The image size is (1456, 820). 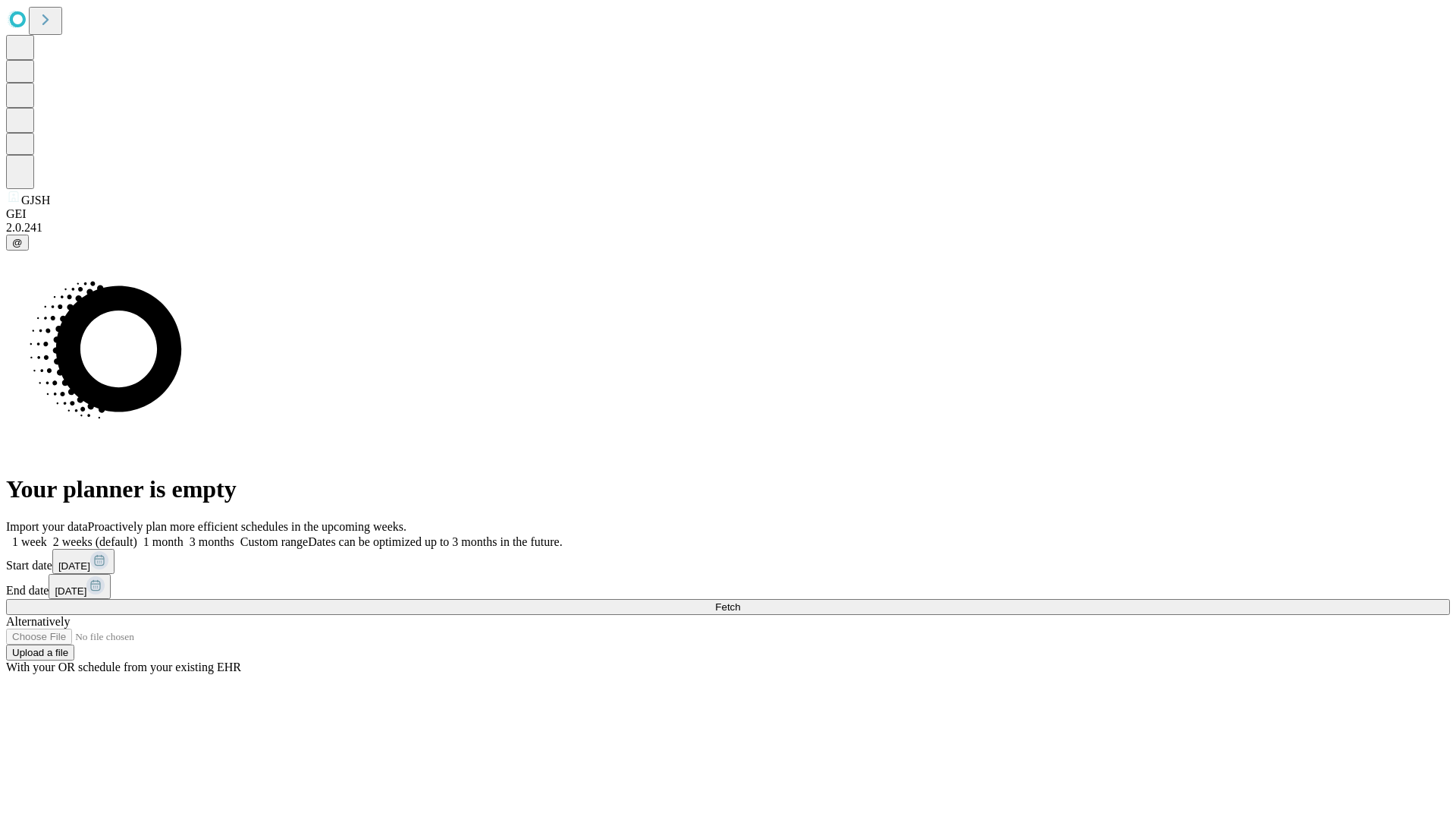 I want to click on span: 1 month, so click(x=163, y=541).